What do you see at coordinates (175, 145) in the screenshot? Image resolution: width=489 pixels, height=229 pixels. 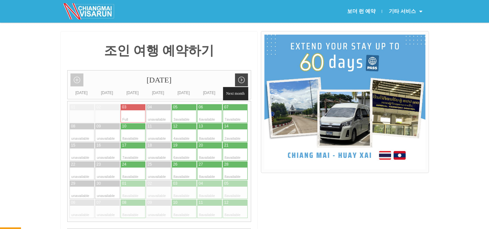 I see `div: 19` at bounding box center [175, 145].